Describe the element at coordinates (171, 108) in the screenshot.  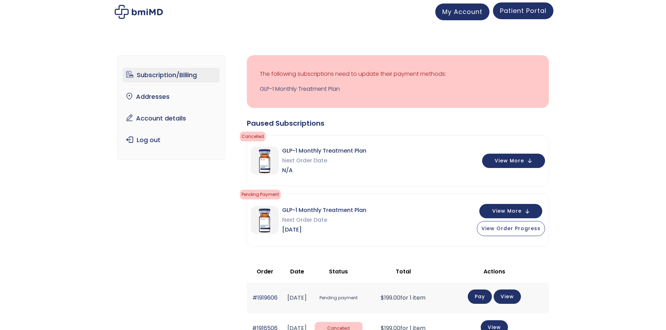
I see `nav: Account pages` at that location.